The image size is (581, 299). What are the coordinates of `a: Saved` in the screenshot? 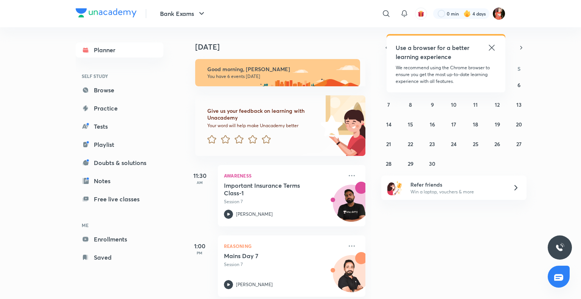 It's located at (119, 257).